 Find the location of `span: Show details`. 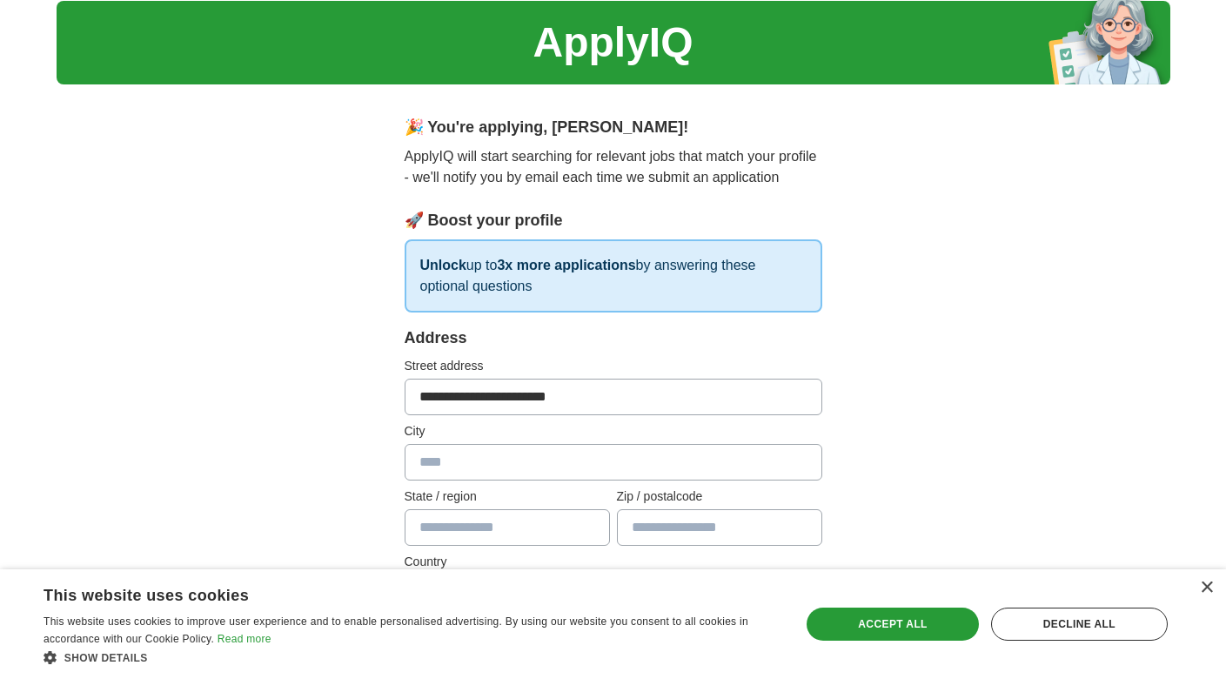

span: Show details is located at coordinates (106, 658).